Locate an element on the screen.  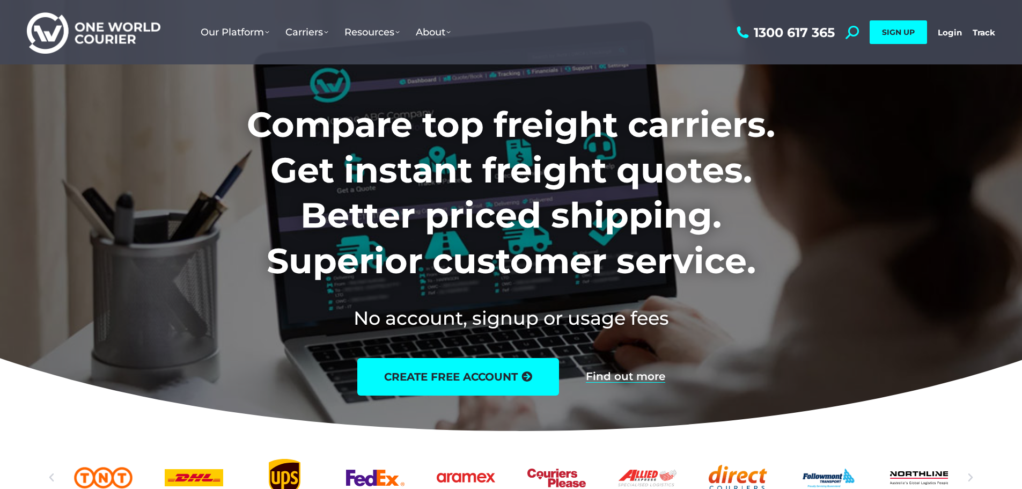
a: About is located at coordinates (433, 32).